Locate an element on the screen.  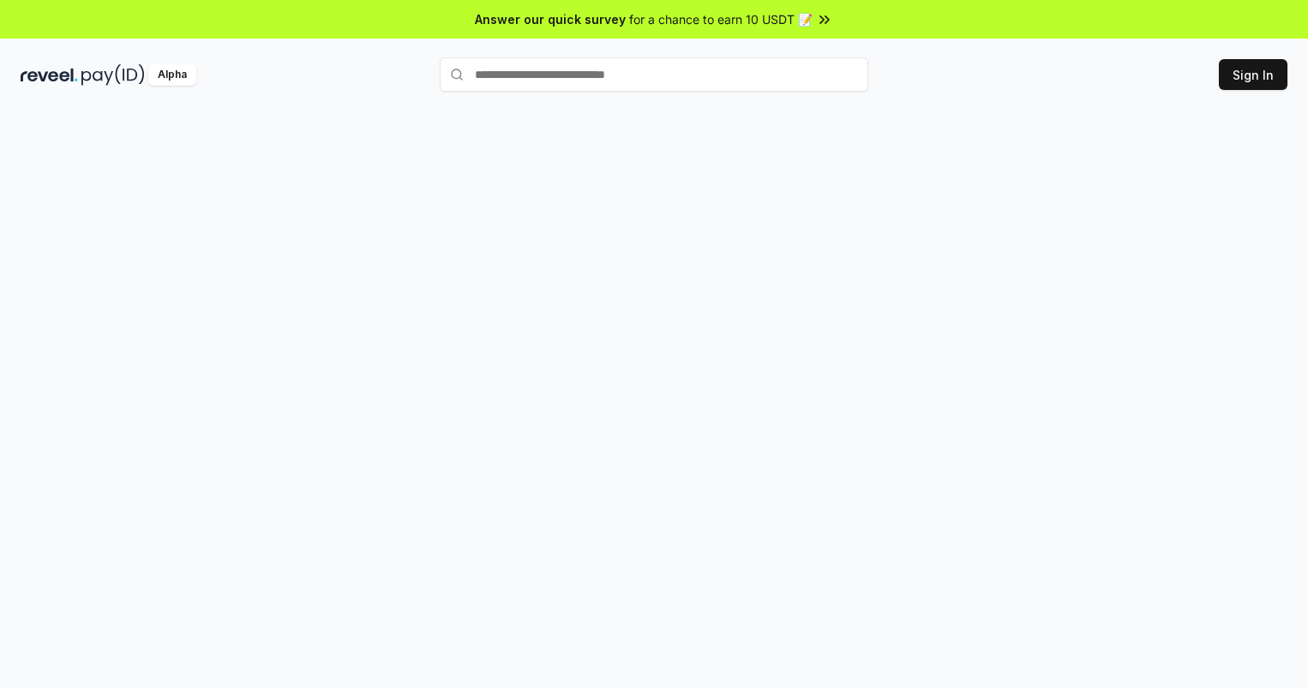
img: reveel_dark is located at coordinates (49, 75).